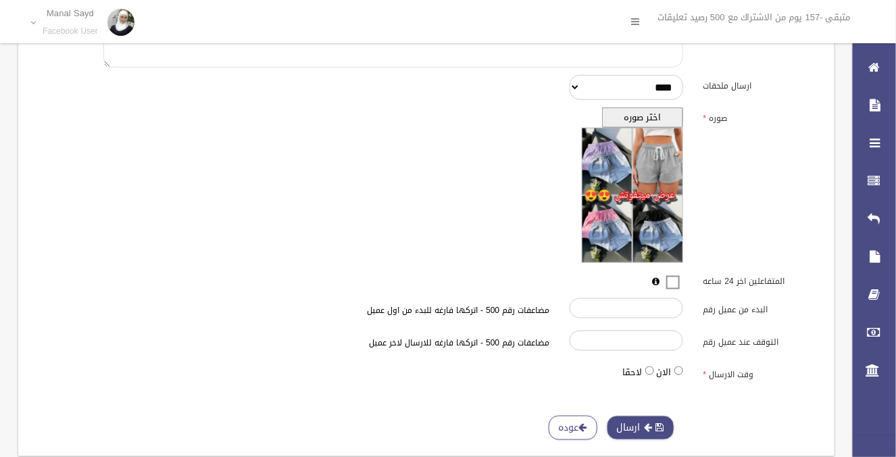  What do you see at coordinates (760, 340) in the screenshot?
I see `label: التوقف عند عميل رقم` at bounding box center [760, 340].